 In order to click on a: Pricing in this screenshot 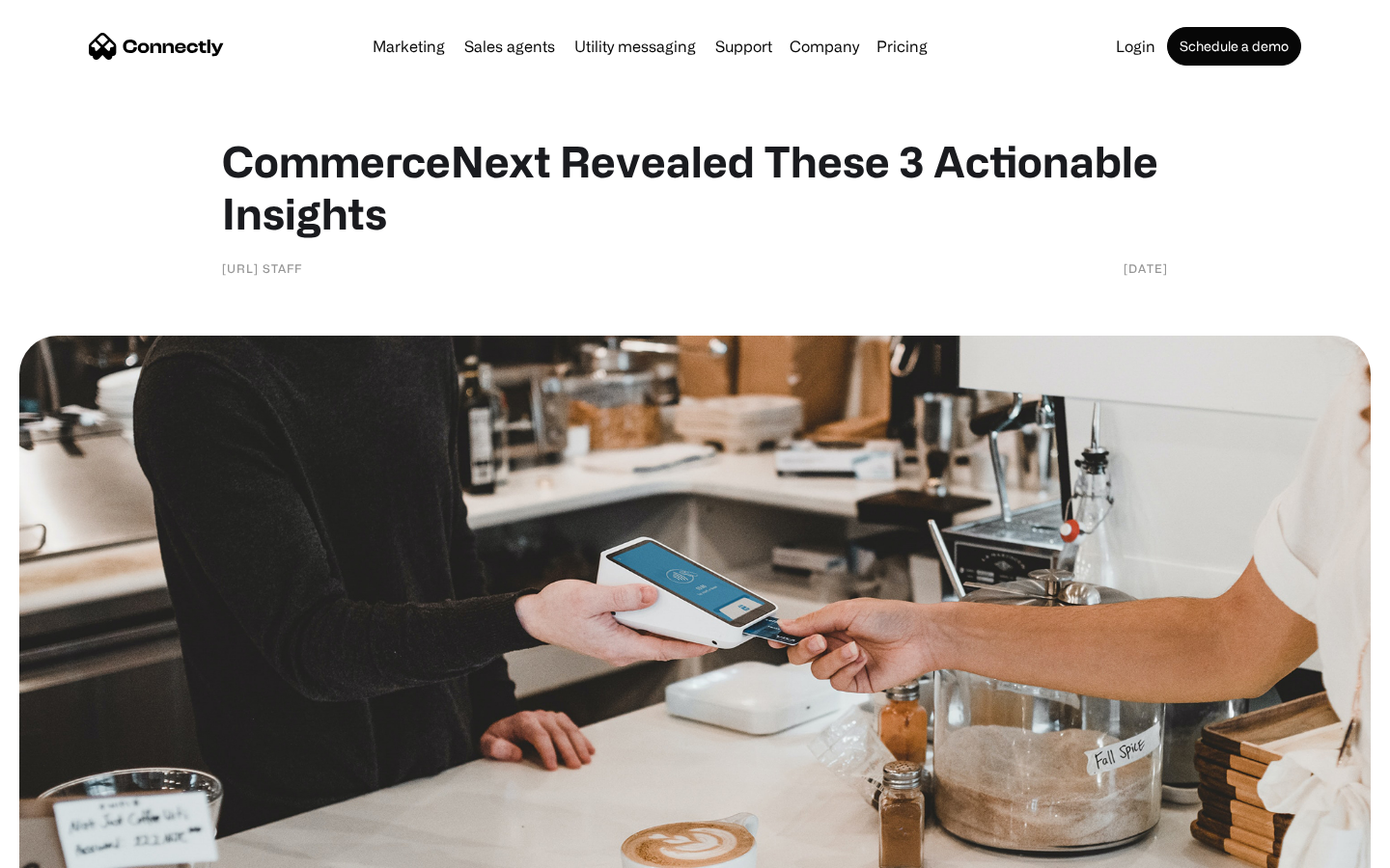, I will do `click(901, 46)`.